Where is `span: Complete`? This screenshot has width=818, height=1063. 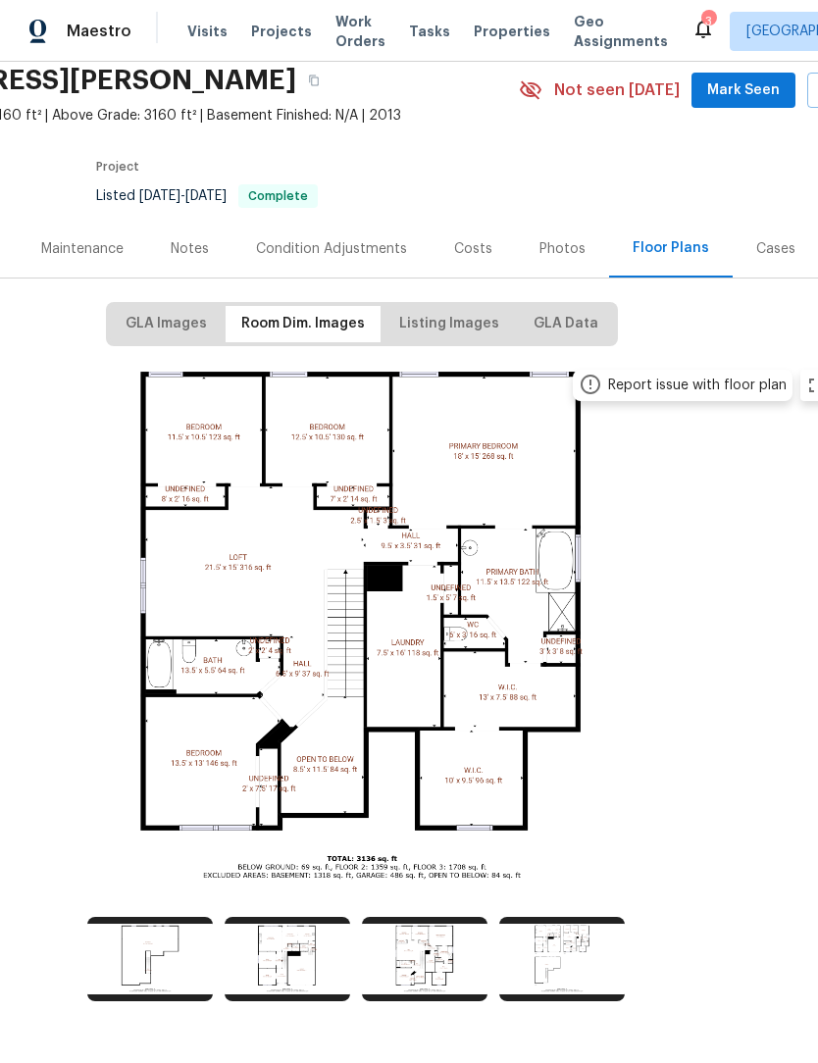 span: Complete is located at coordinates (278, 196).